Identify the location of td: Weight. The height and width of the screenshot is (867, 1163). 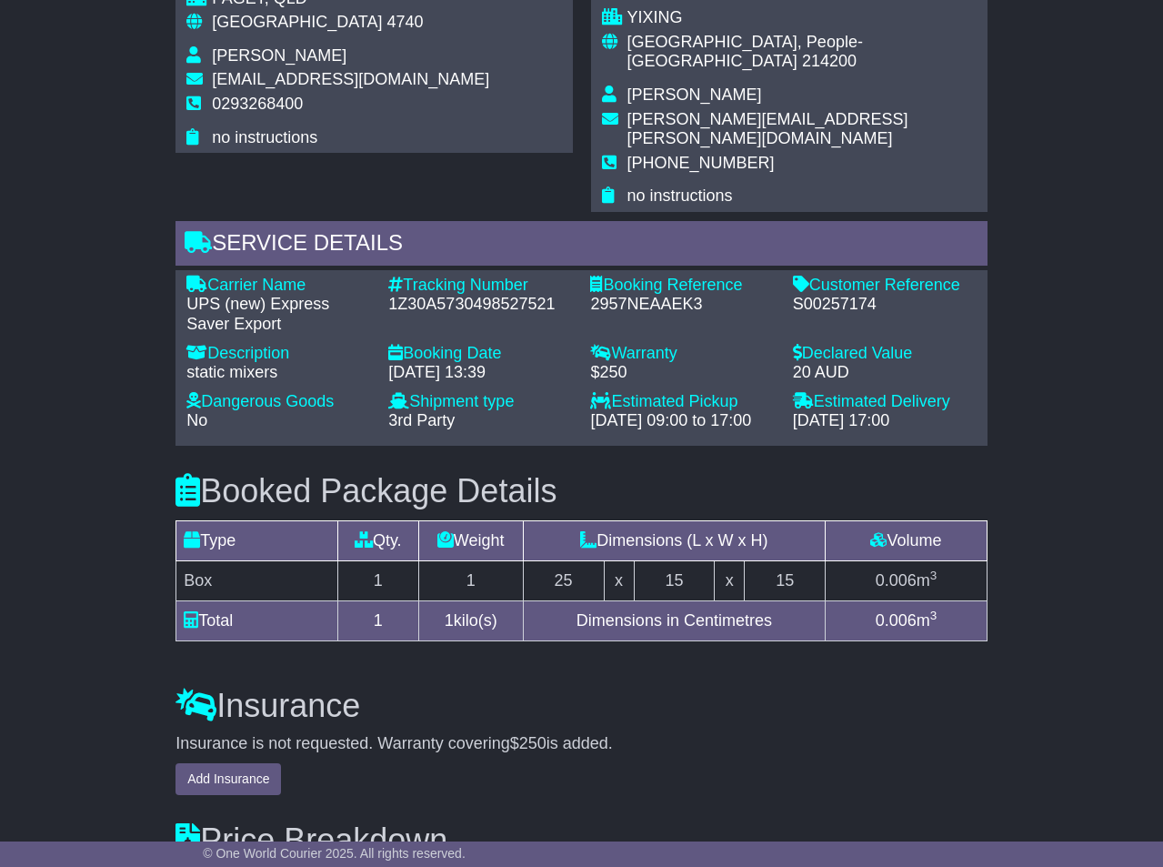
(470, 540).